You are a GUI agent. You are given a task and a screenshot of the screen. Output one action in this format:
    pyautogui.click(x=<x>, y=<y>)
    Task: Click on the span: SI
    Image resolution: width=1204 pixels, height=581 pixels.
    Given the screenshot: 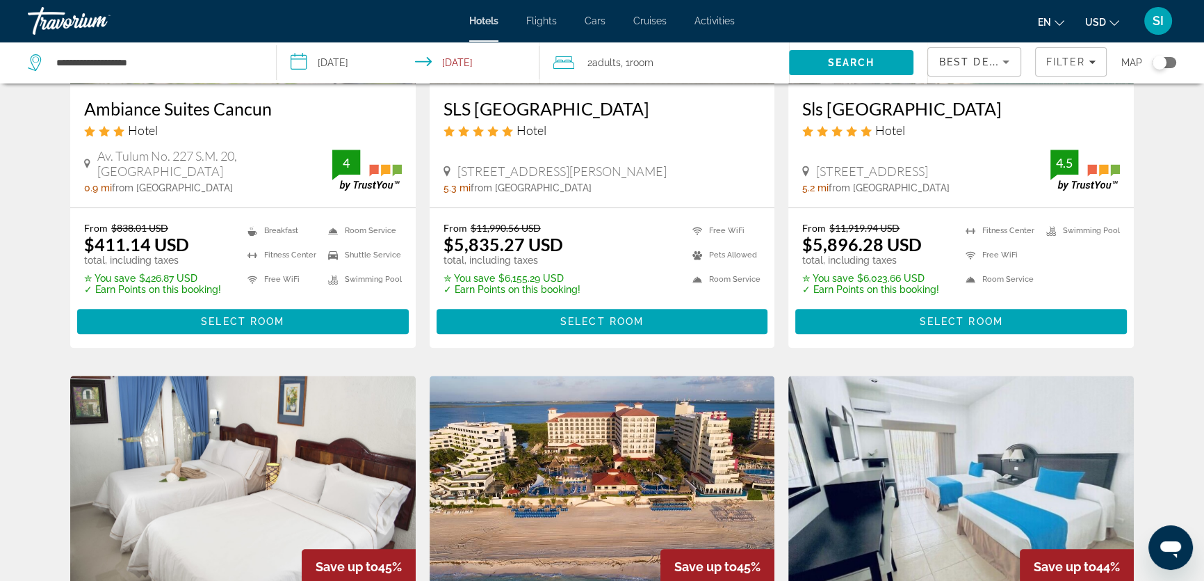 What is the action you would take?
    pyautogui.click(x=1158, y=21)
    